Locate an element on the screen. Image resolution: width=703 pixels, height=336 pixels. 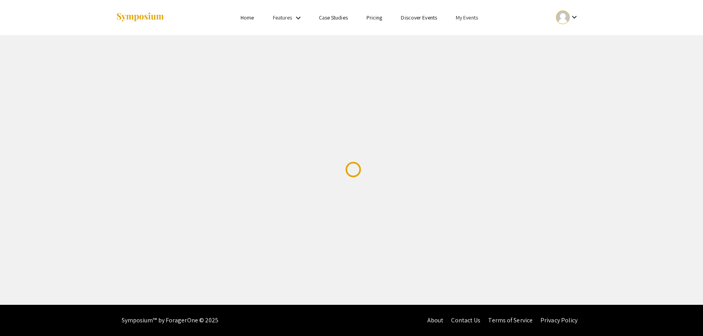
div: Symposium™ by ForagerOne © 2025 is located at coordinates (170, 321).